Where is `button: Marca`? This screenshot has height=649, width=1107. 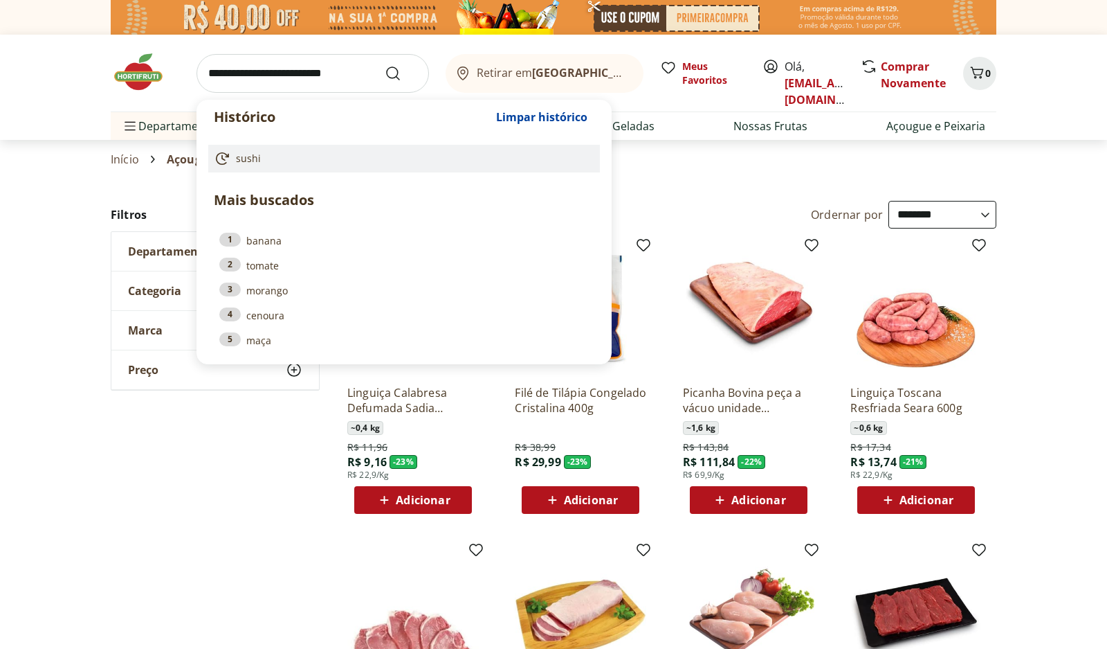 button: Marca is located at coordinates (215, 330).